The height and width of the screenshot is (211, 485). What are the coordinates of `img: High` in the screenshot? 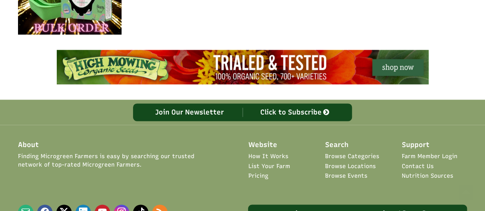 It's located at (243, 67).